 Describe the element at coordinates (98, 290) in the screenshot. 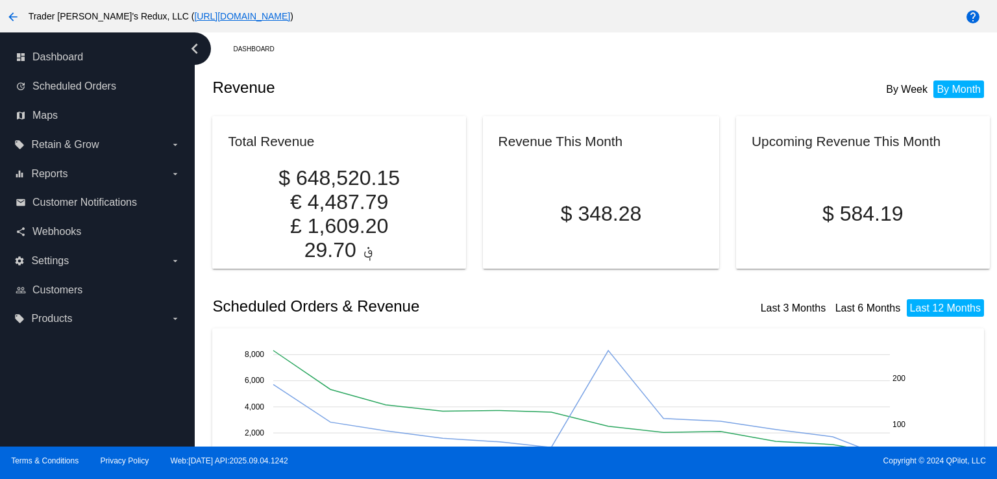

I see `a: people_outline Customers` at that location.